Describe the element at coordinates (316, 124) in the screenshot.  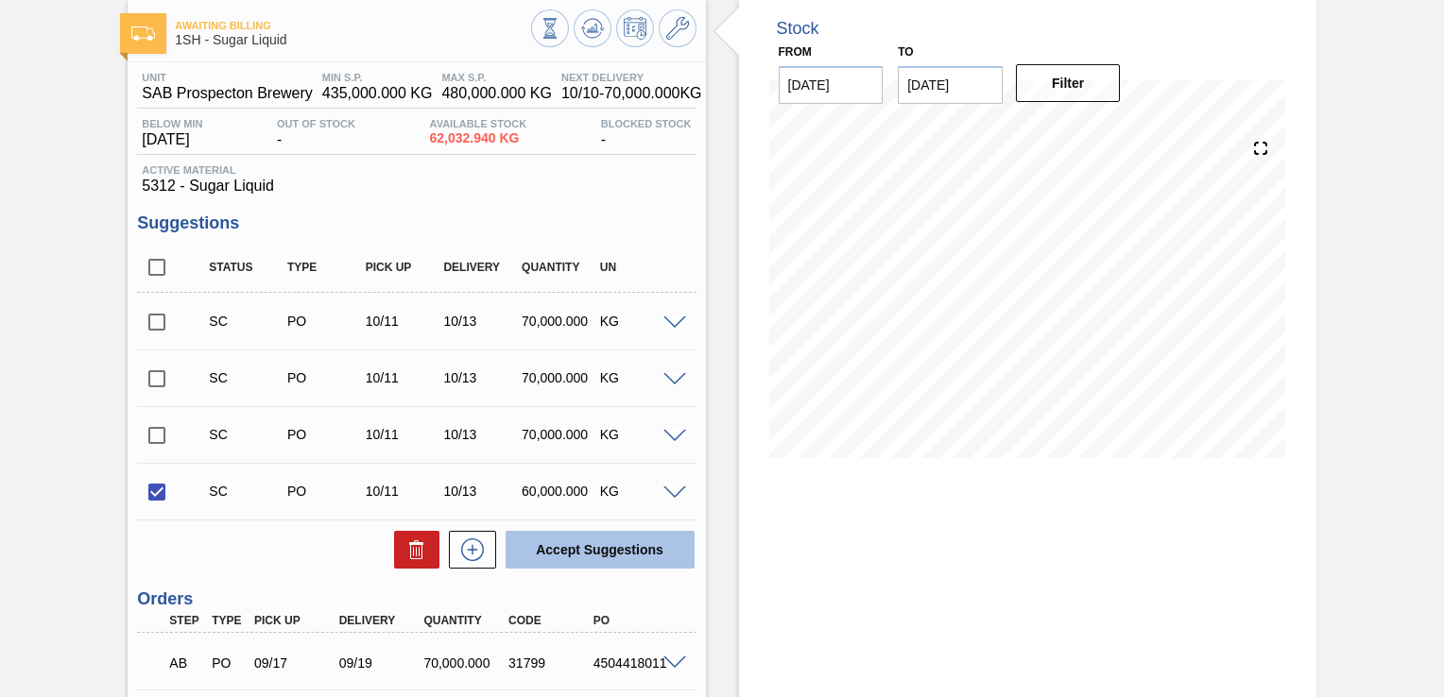
I see `span: Out Of Stock` at that location.